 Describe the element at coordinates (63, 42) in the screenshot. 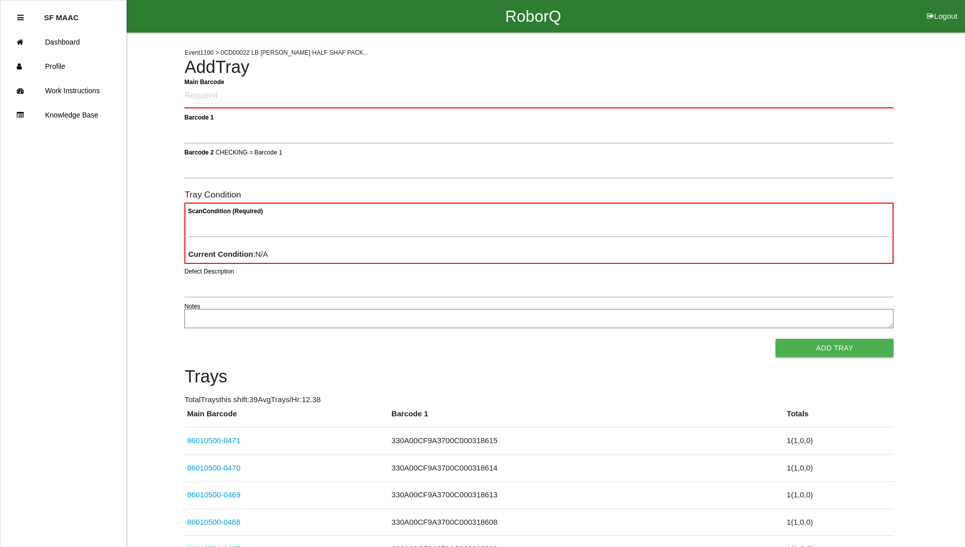

I see `a: Dashboard` at that location.